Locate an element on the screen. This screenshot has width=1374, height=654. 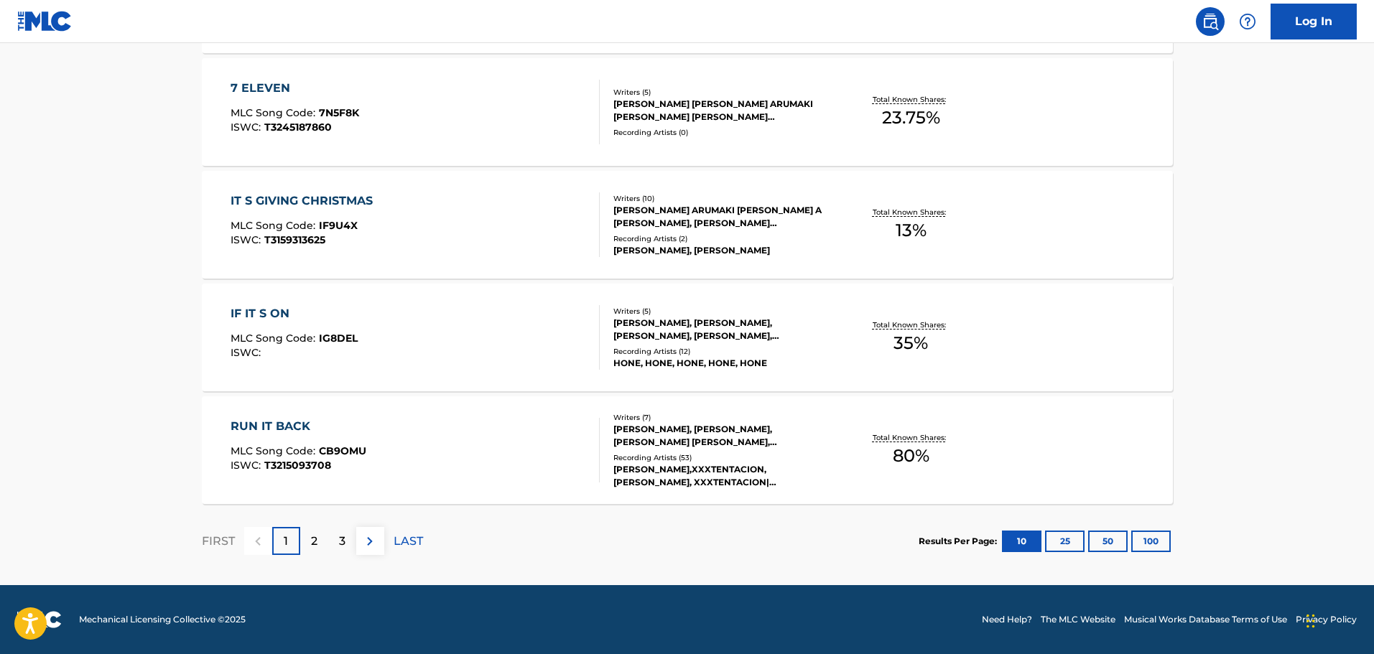
p: FIRST is located at coordinates (218, 542).